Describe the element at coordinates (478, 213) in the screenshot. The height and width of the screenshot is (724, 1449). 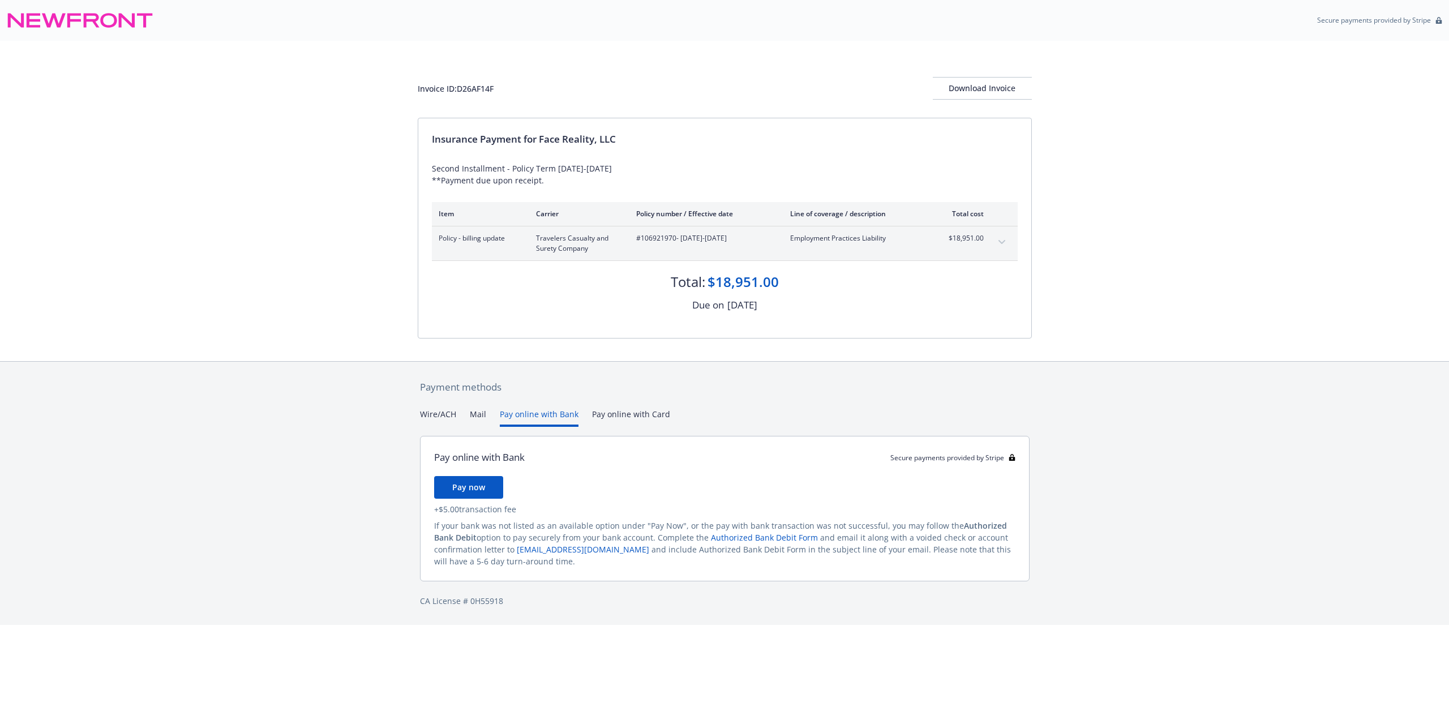
I see `div: Item` at that location.